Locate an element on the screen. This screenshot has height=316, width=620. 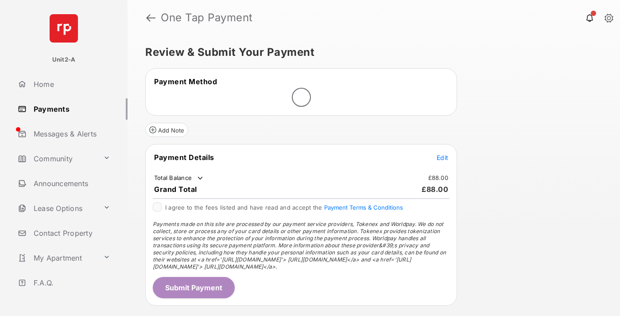
span: Edit is located at coordinates (442, 157).